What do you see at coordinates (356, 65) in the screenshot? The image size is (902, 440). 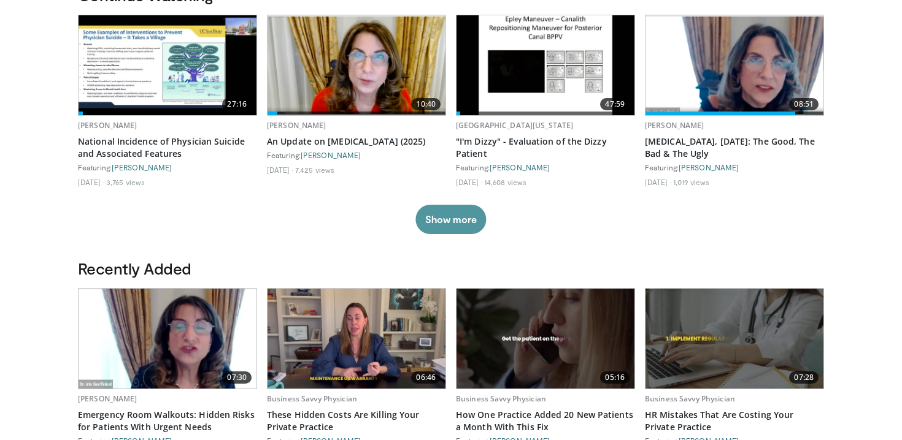 I see `a: 10:40` at bounding box center [356, 65].